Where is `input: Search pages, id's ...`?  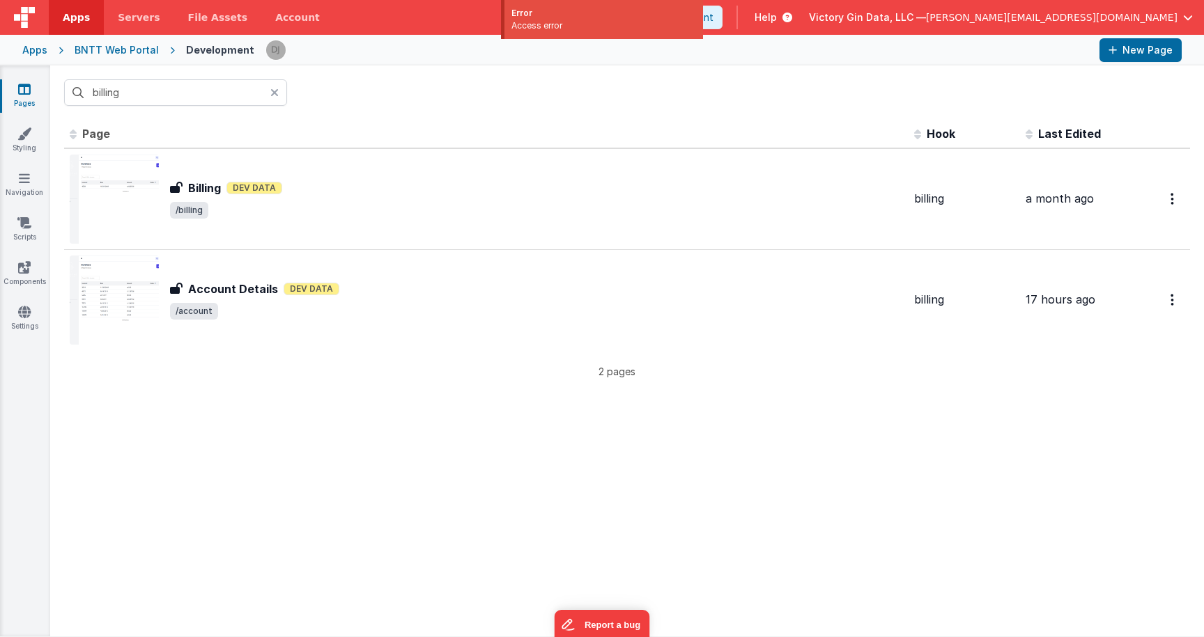
input: Search pages, id's ... is located at coordinates (176, 93).